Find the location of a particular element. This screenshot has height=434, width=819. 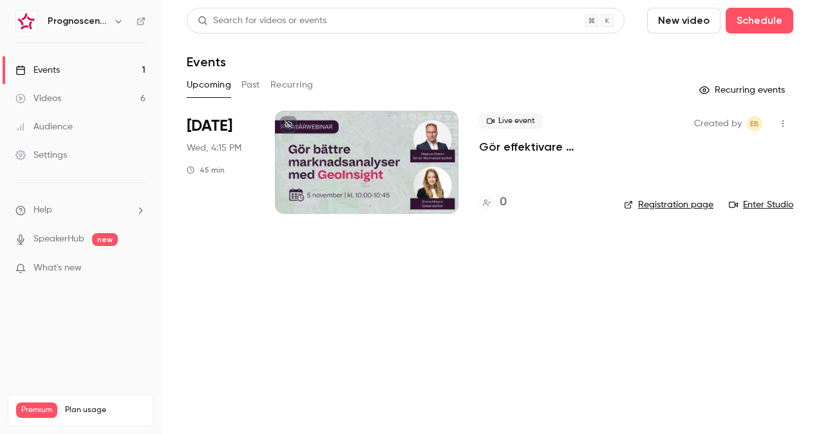

span: Emelie Bratt is located at coordinates (755, 124).